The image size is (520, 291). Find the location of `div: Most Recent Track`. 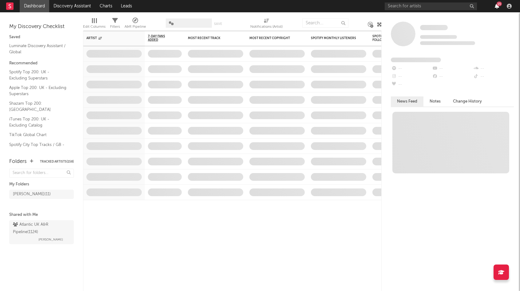

div: Most Recent Track is located at coordinates (211, 38).